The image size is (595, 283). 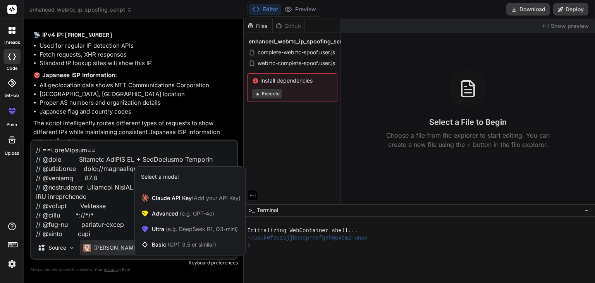 I want to click on span: (Add your API Key), so click(x=216, y=198).